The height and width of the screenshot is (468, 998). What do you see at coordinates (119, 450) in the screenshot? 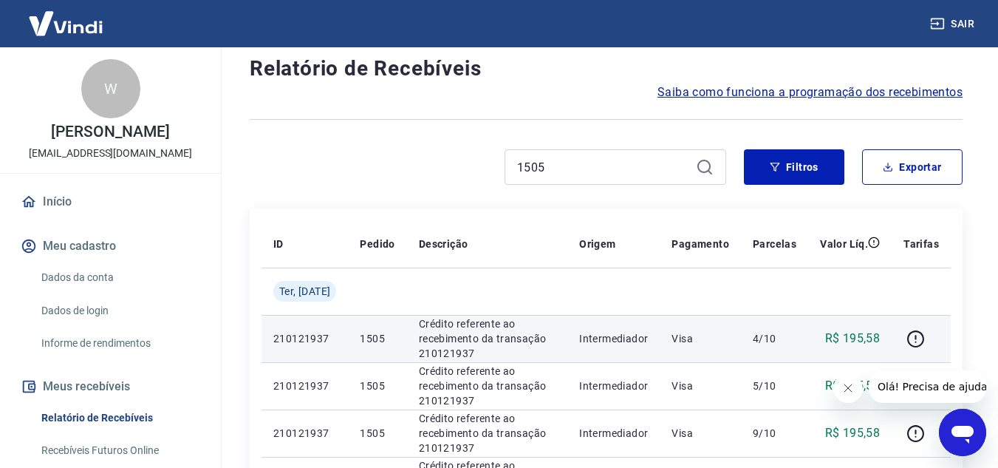
I see `a: Recebíveis Futuros Online` at bounding box center [119, 450].